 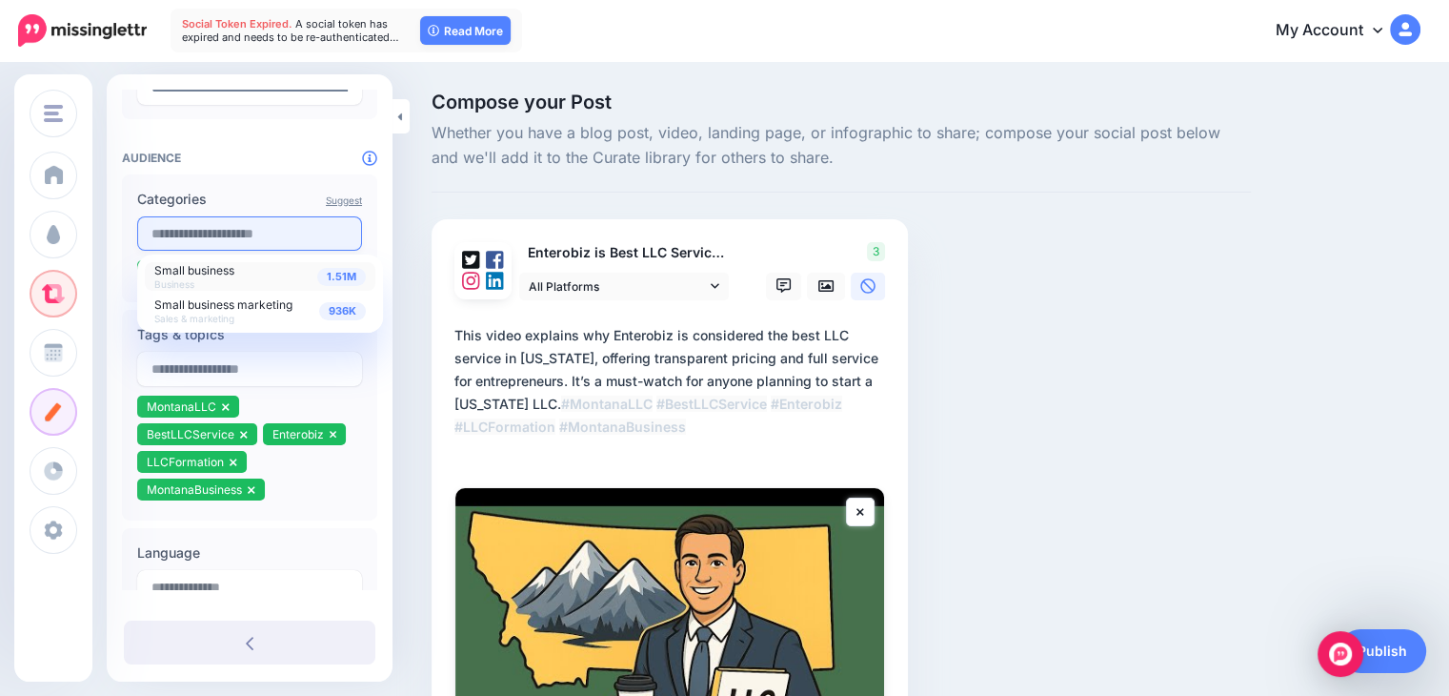 What do you see at coordinates (53, 113) in the screenshot?
I see `img: menu.png` at bounding box center [53, 113].